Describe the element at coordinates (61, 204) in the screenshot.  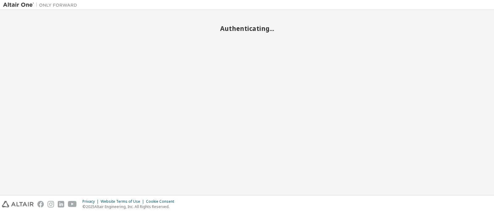
I see `img: linkedin.svg` at that location.